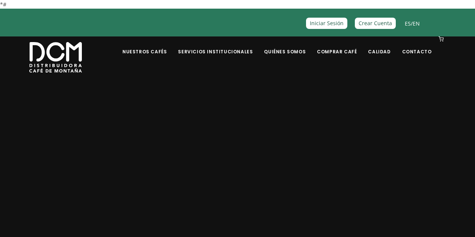 The width and height of the screenshot is (475, 237). Describe the element at coordinates (145, 46) in the screenshot. I see `a: Nuestros Cafés` at that location.